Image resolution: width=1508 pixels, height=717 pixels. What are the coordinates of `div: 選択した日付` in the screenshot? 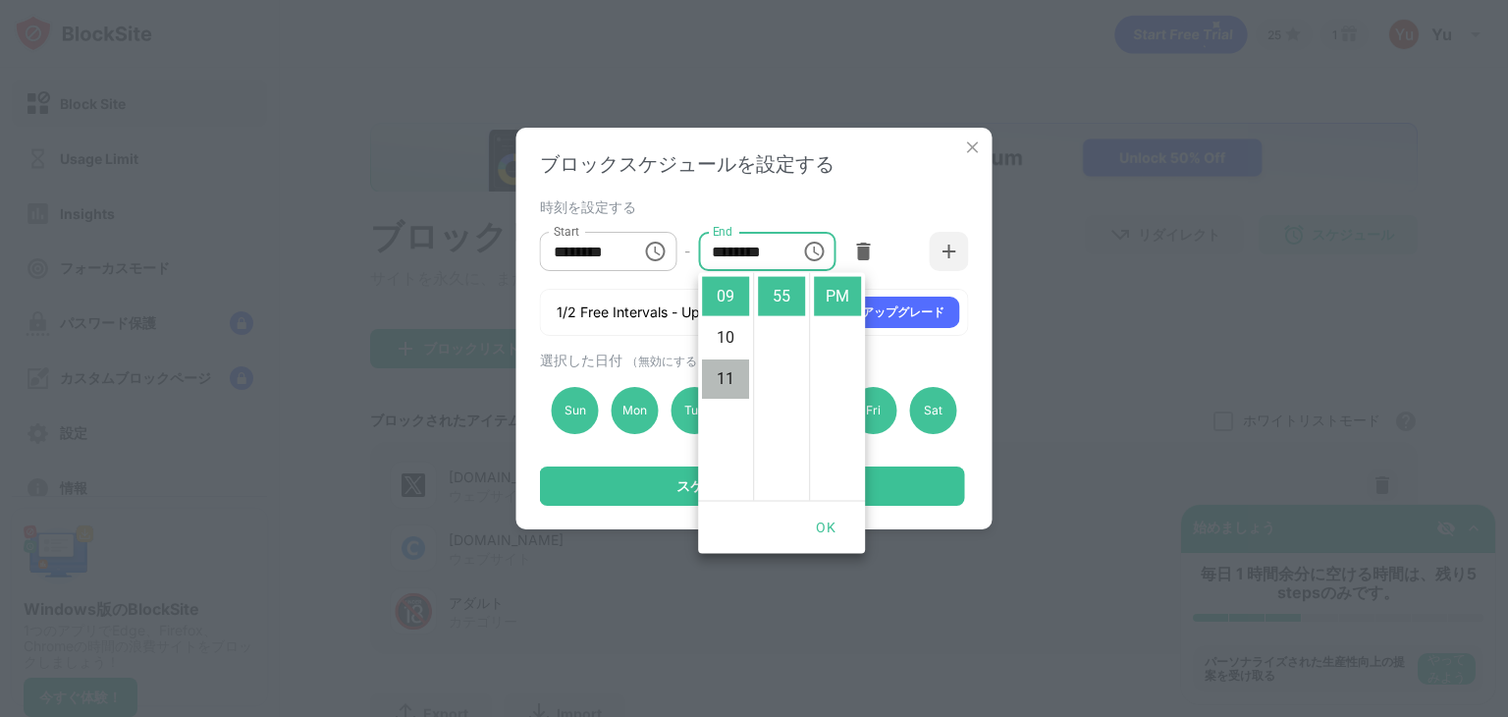 It's located at (752, 360).